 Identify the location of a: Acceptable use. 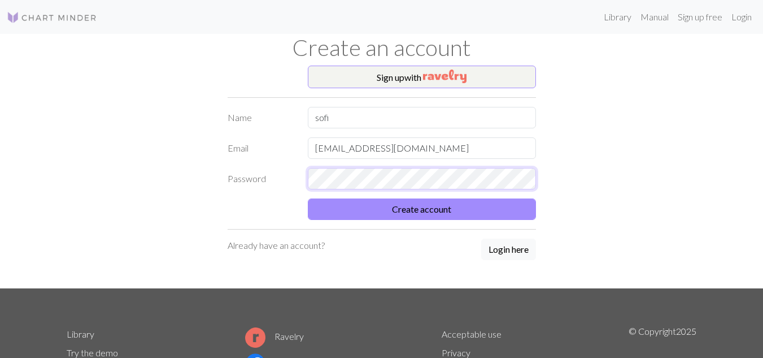
(472, 333).